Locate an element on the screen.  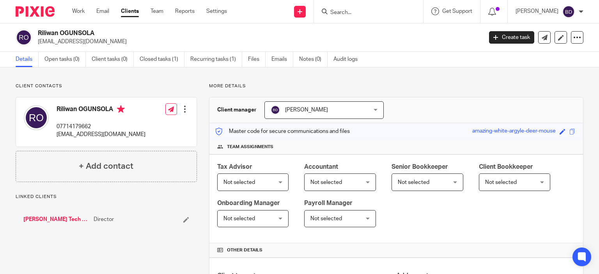
a: Reports is located at coordinates (185, 11).